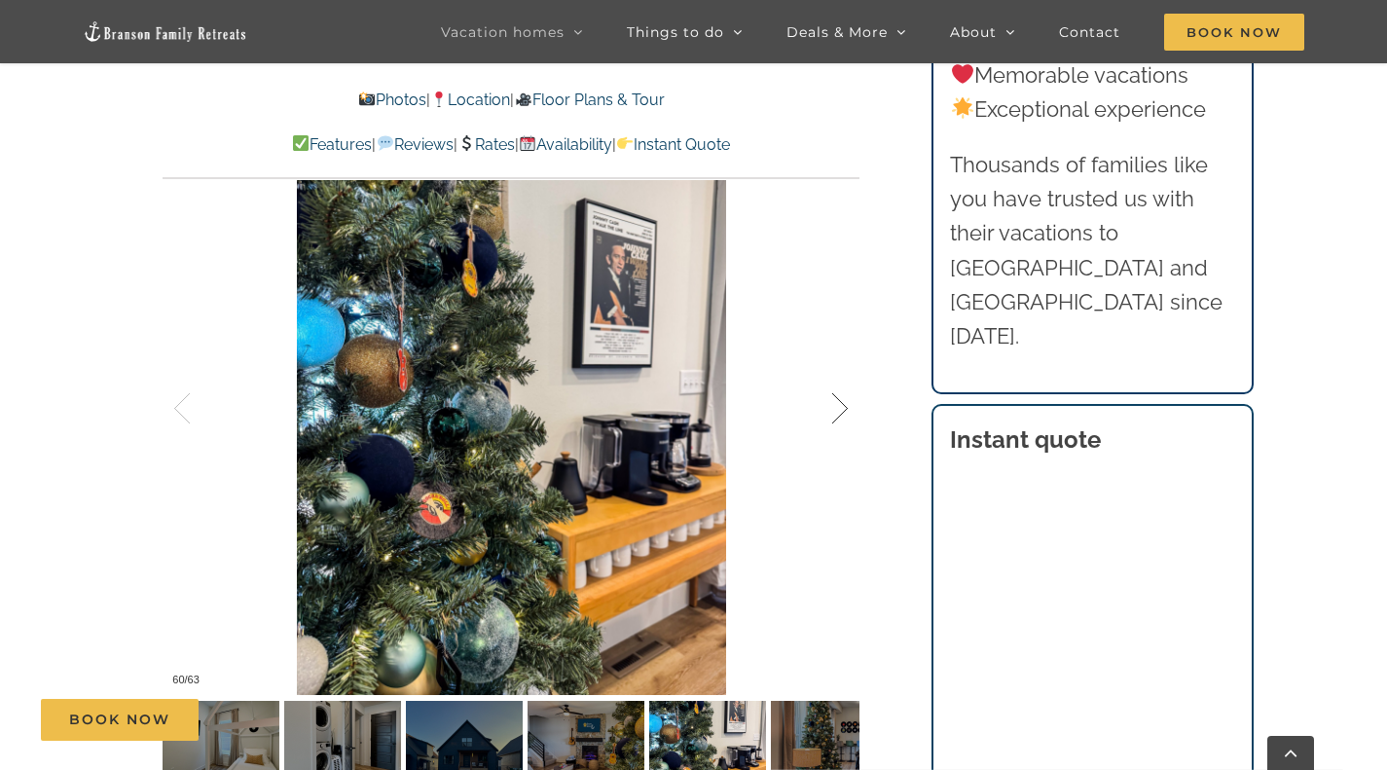  Describe the element at coordinates (486, 144) in the screenshot. I see `a: Rates` at that location.